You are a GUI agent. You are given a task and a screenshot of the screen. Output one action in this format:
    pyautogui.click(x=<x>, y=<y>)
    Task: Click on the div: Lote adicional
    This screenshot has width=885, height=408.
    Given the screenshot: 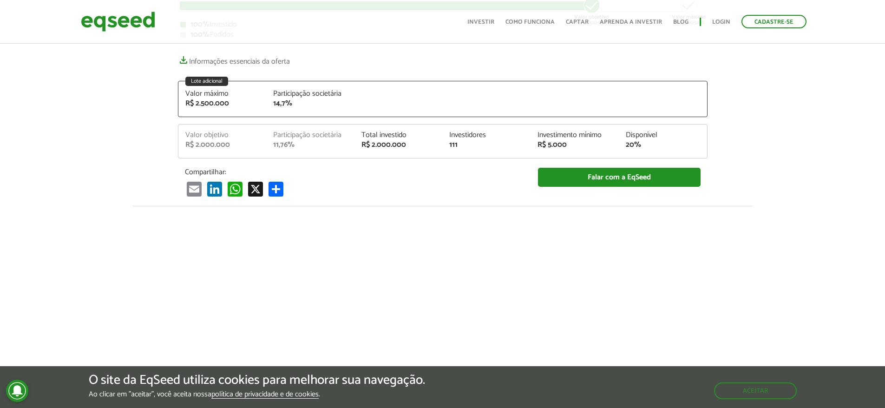 What is the action you would take?
    pyautogui.click(x=207, y=81)
    